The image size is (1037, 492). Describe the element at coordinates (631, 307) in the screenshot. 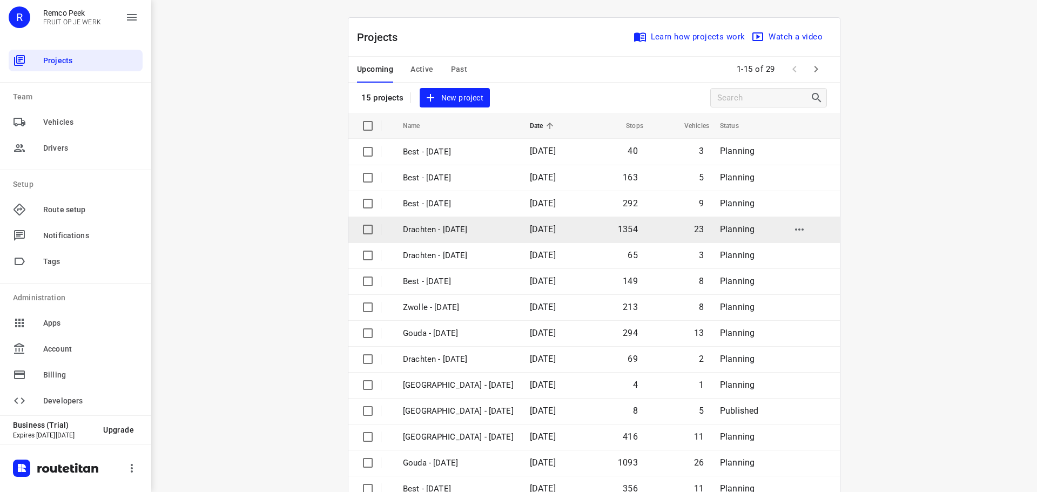

I see `span: 213` at that location.